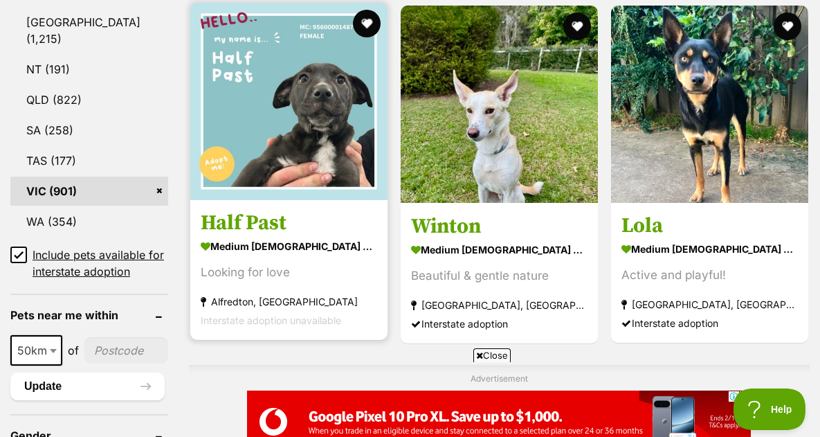 This screenshot has height=437, width=820. Describe the element at coordinates (89, 100) in the screenshot. I see `a: QLD (822)` at that location.